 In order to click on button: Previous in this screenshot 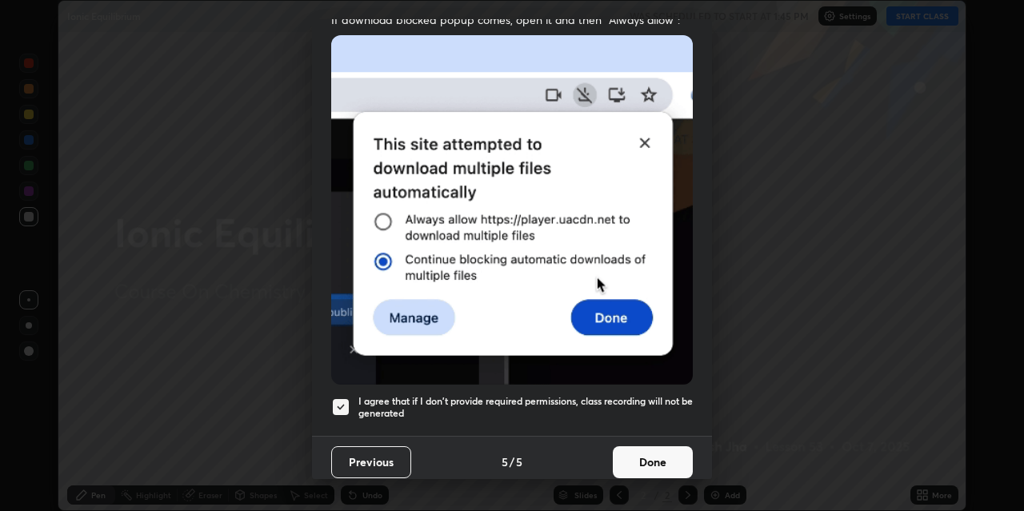, I will do `click(371, 462)`.